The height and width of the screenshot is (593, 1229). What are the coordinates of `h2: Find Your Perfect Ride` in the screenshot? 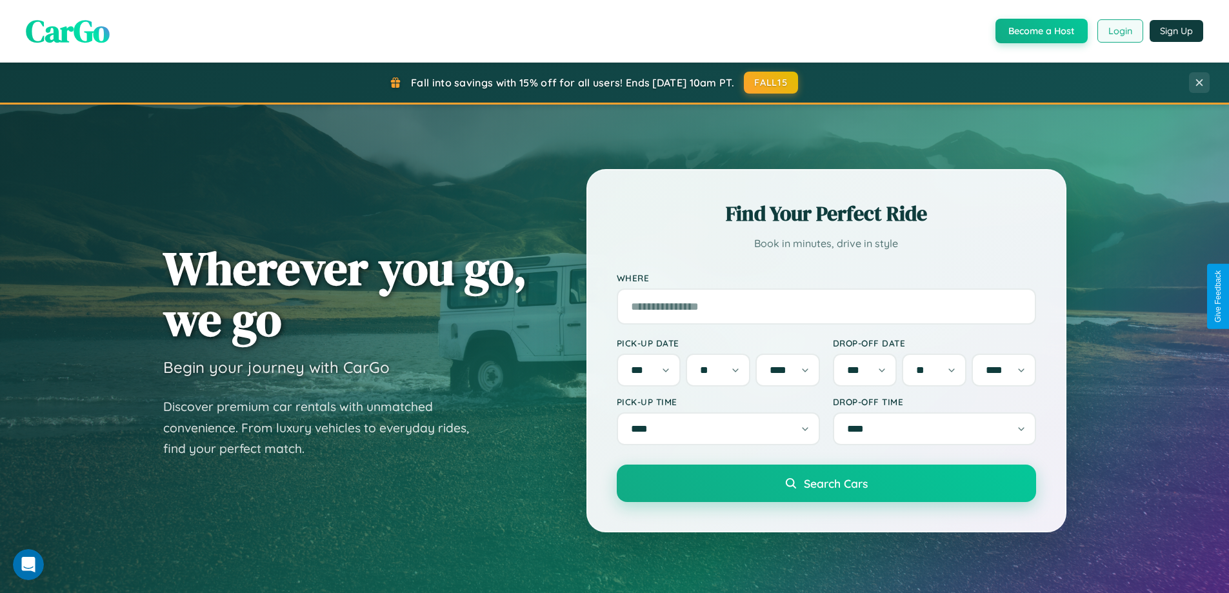 It's located at (827, 214).